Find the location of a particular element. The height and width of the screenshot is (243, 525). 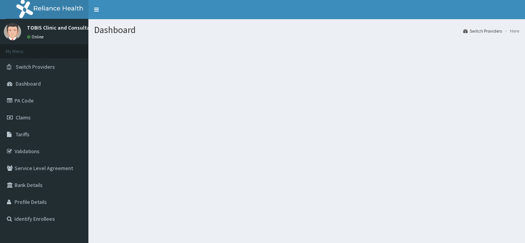

h1: Dashboard is located at coordinates (307, 30).